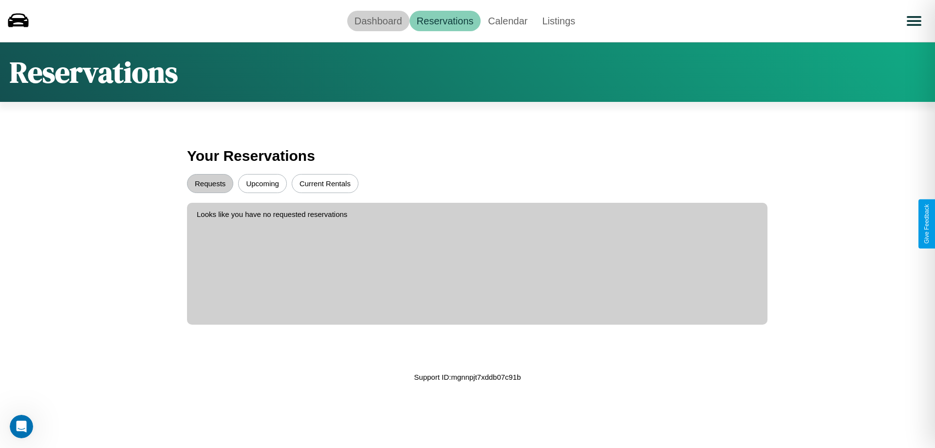  Describe the element at coordinates (559, 21) in the screenshot. I see `a: Listings` at that location.